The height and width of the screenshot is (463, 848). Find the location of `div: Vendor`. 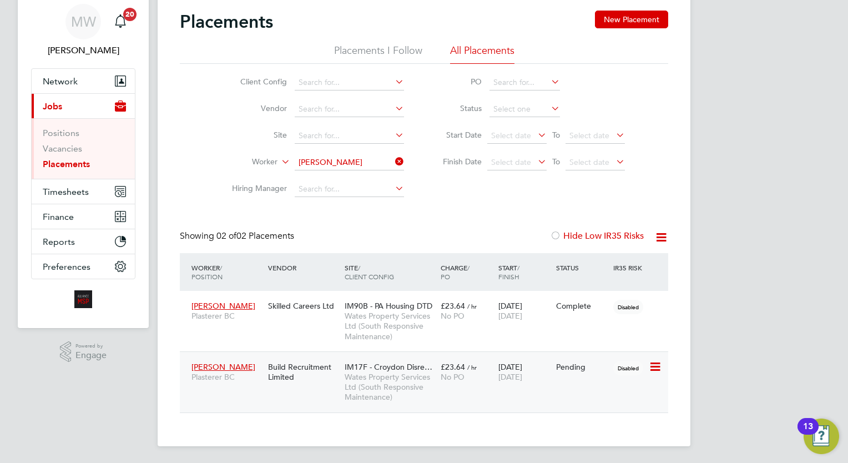

div: Vendor is located at coordinates (303, 267).